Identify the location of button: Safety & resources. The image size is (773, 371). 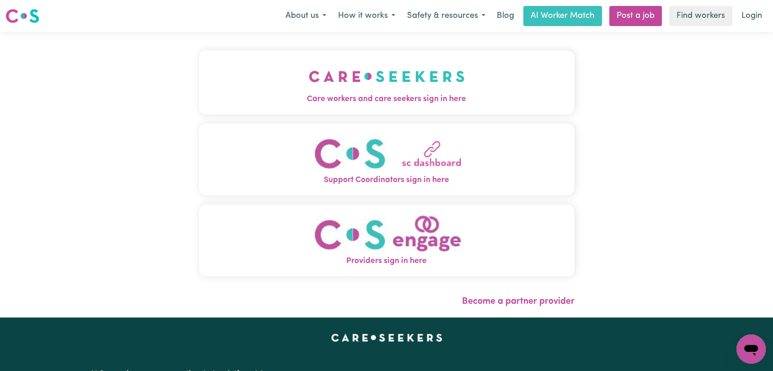
(446, 16).